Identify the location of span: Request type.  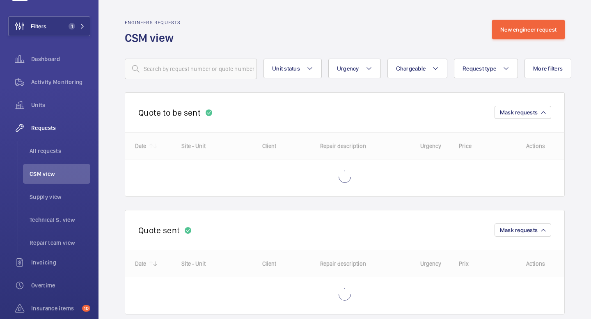
(479, 69).